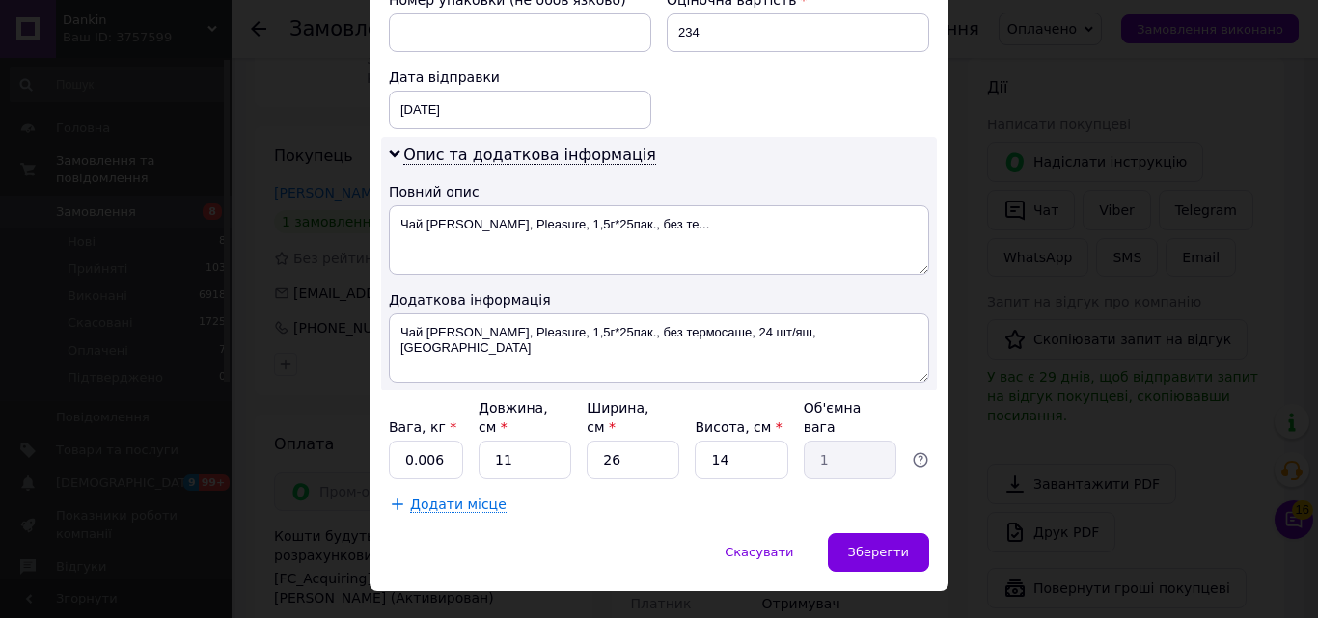 This screenshot has width=1318, height=618. What do you see at coordinates (513, 418) in the screenshot?
I see `label: Довжина, см` at bounding box center [513, 418].